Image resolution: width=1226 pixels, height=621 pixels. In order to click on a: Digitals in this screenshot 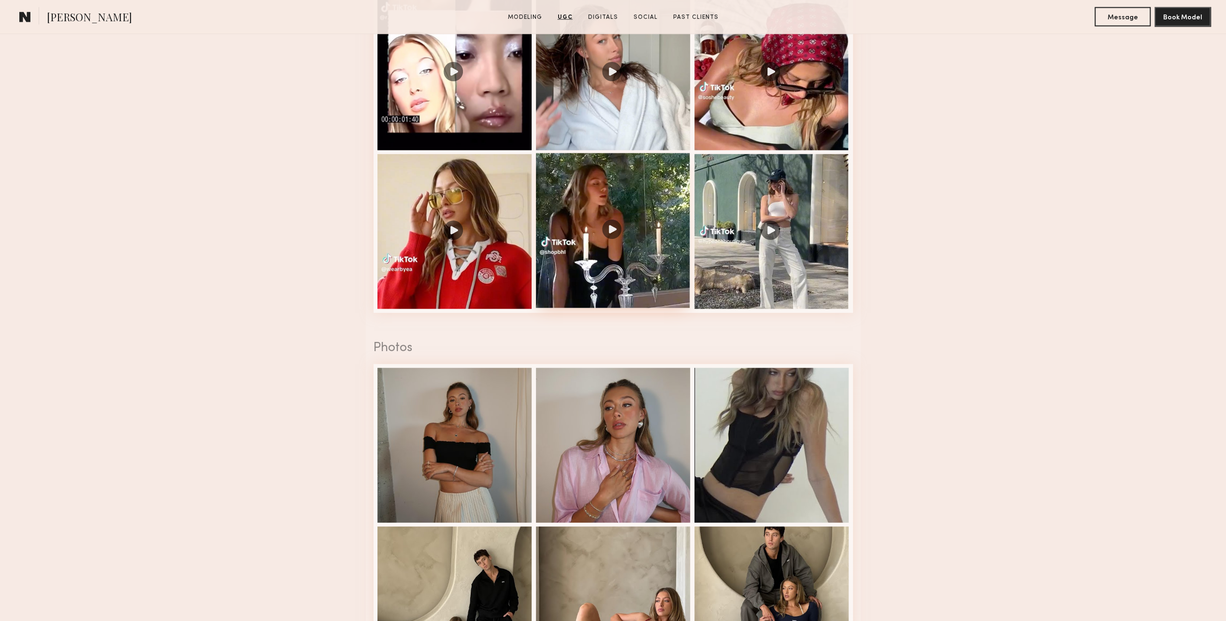, I will do `click(603, 17)`.